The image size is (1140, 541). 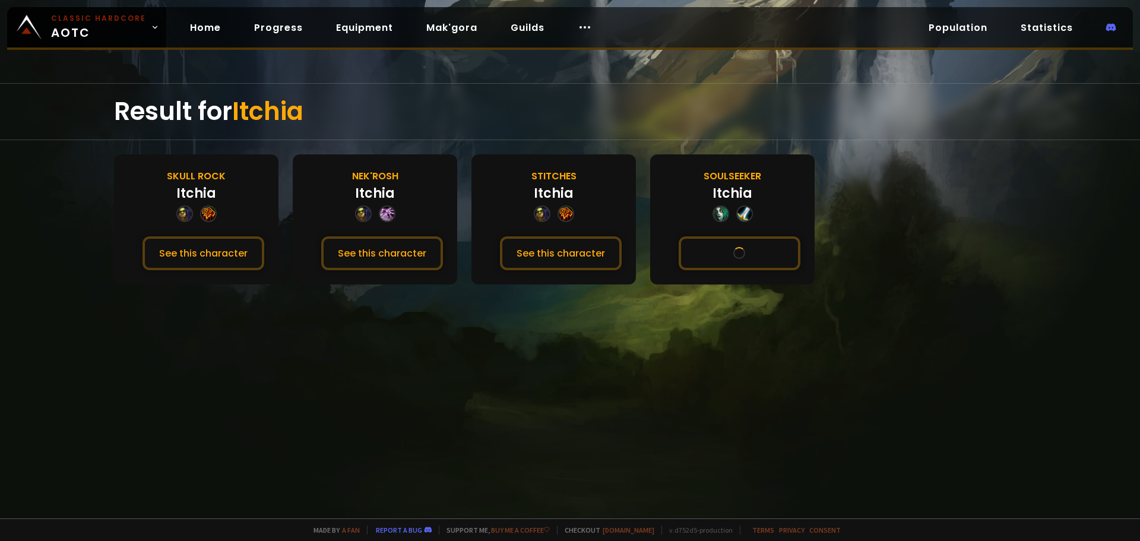 What do you see at coordinates (99, 27) in the screenshot?
I see `span: AOTC` at bounding box center [99, 27].